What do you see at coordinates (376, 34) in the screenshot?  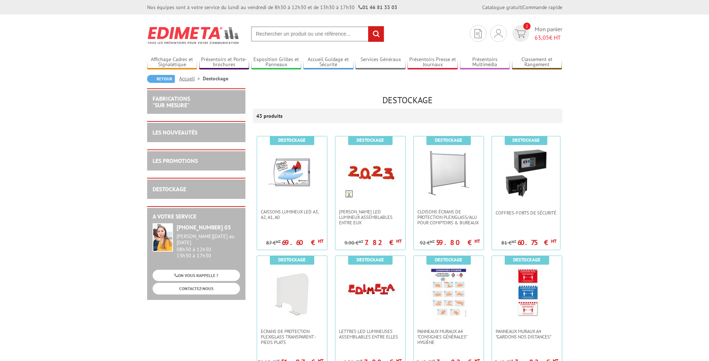 I see `input: rechercher` at bounding box center [376, 34].